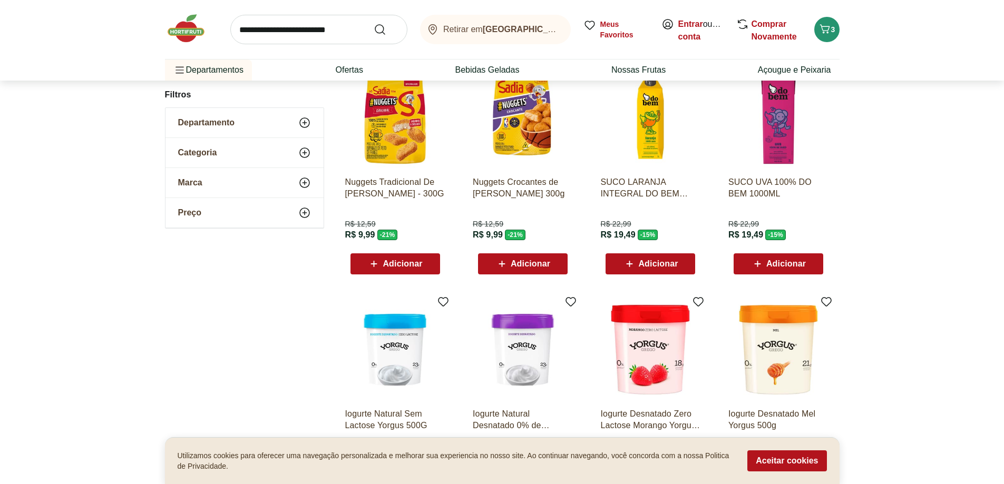  What do you see at coordinates (207, 123) in the screenshot?
I see `span: Departamento` at bounding box center [207, 123].